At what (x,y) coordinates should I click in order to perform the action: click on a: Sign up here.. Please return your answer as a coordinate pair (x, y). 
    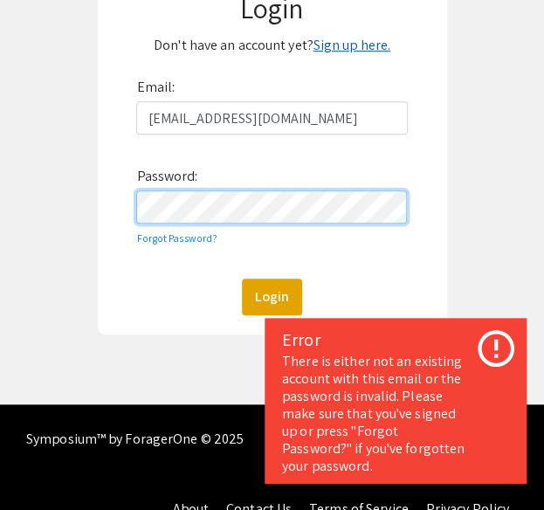
    Looking at the image, I should click on (352, 45).